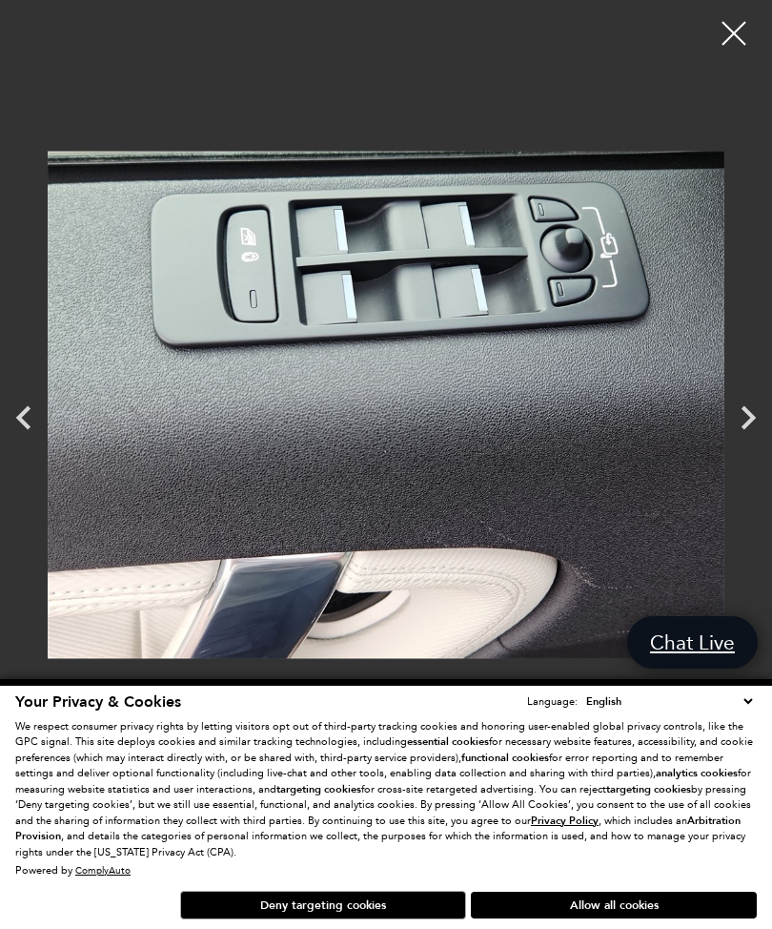 The image size is (772, 929). What do you see at coordinates (748, 418) in the screenshot?
I see `div: Next` at bounding box center [748, 418].